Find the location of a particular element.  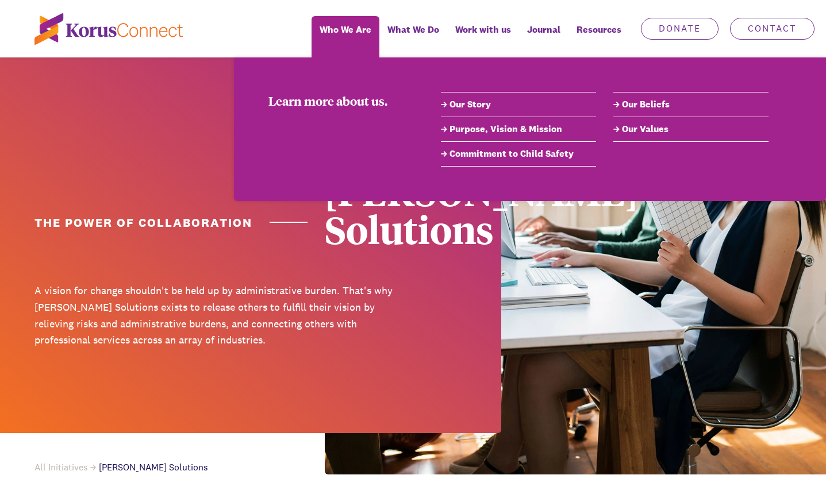

div: Learn more about us. is located at coordinates (337, 101).